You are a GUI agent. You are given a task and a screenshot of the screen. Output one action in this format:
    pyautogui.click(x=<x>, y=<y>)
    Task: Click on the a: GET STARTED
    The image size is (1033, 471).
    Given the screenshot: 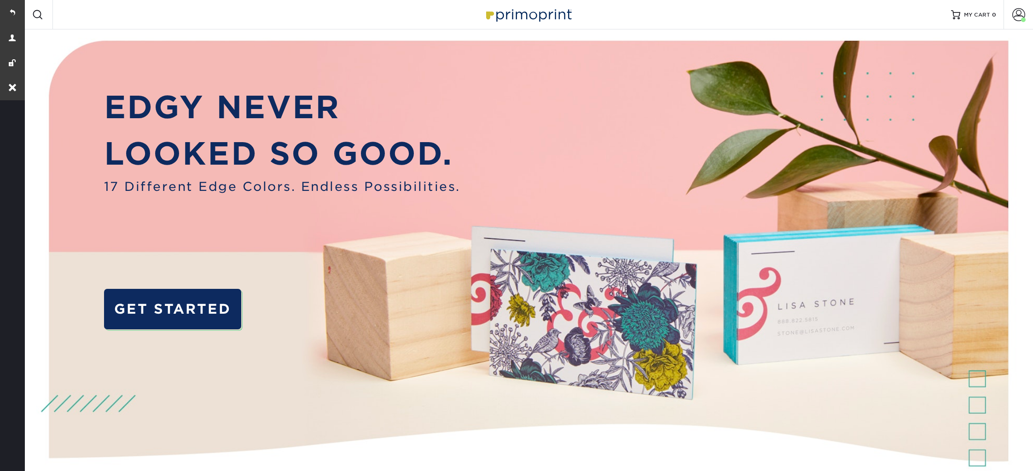 What is the action you would take?
    pyautogui.click(x=173, y=309)
    